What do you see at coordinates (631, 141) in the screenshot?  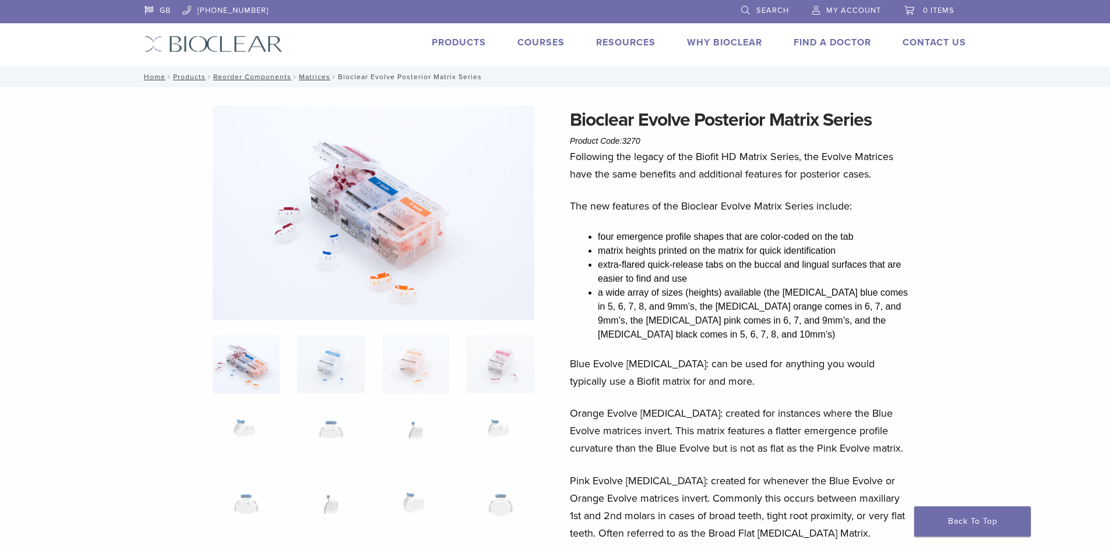 I see `span: 3270` at bounding box center [631, 141].